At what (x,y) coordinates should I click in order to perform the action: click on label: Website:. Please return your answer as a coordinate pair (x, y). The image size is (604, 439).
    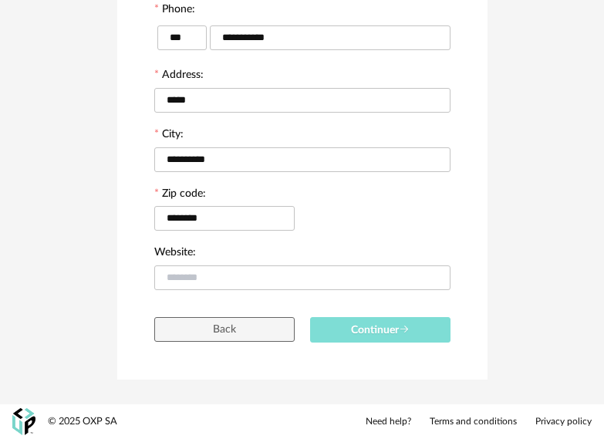
    Looking at the image, I should click on (175, 254).